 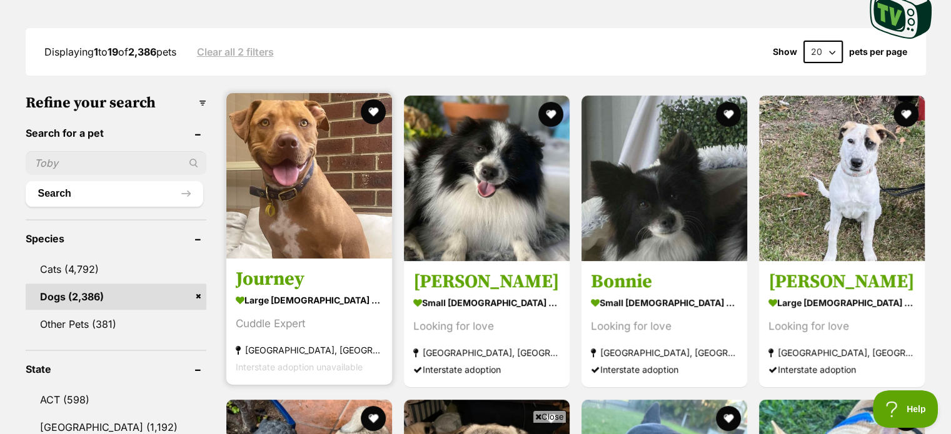 I want to click on h3: Bonnie, so click(x=664, y=282).